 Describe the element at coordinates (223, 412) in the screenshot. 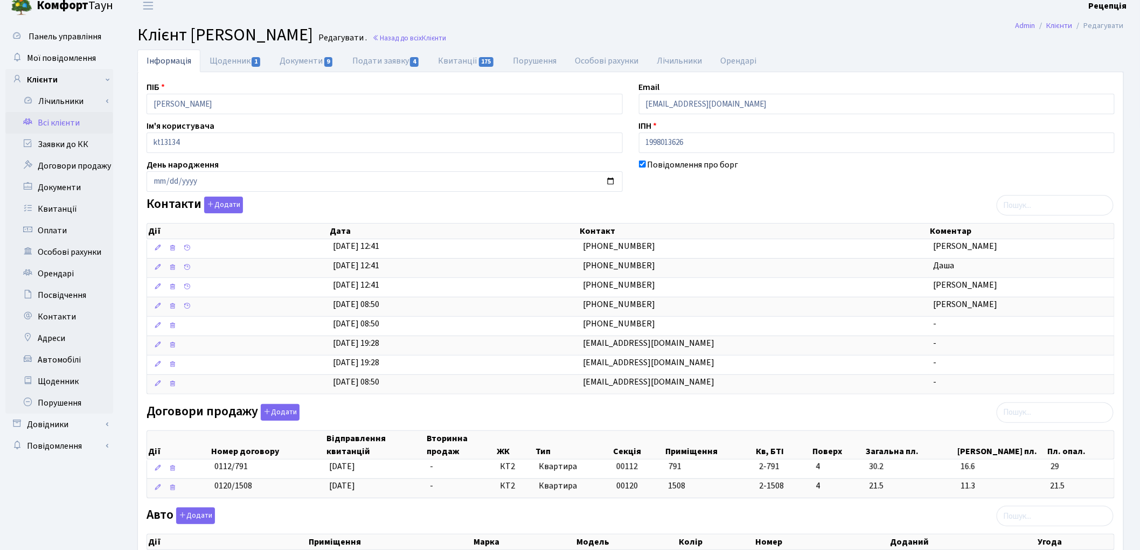

I see `label: Договори продажу` at that location.